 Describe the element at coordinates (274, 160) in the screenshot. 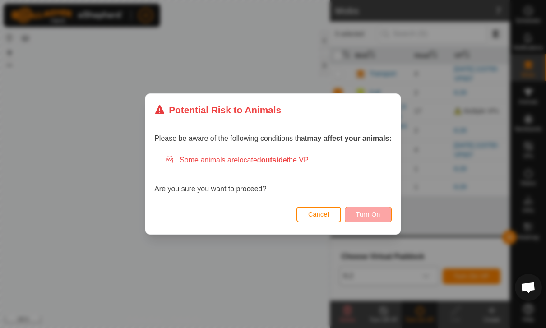

I see `strong: outside` at that location.